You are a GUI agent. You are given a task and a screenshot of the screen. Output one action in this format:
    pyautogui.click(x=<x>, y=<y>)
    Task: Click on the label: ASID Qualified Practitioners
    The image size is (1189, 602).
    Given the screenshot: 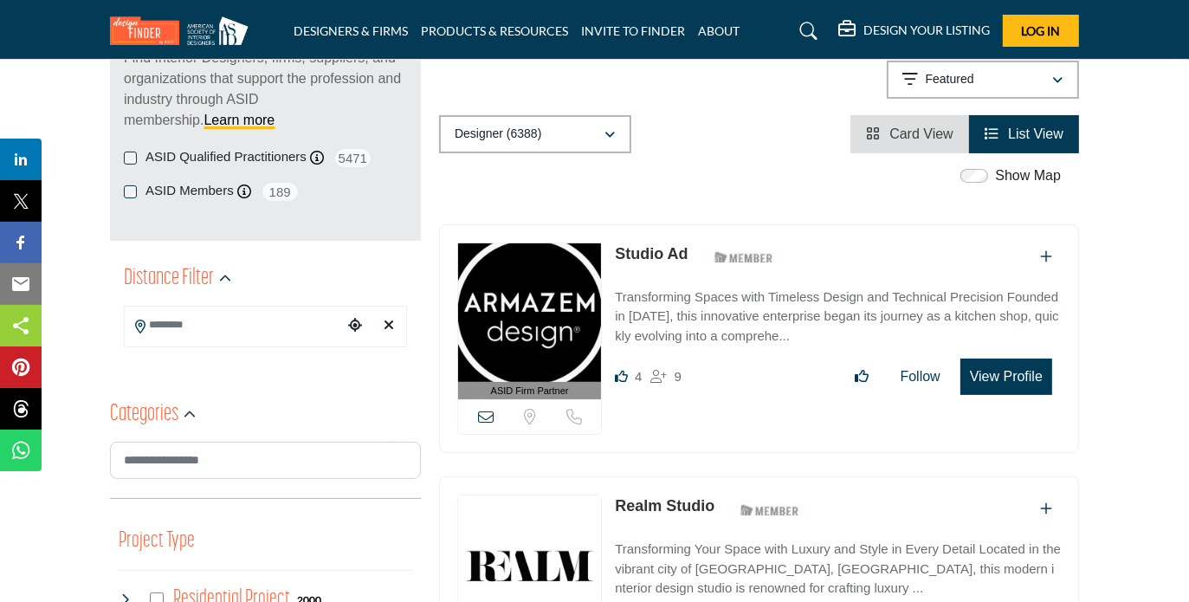 What is the action you would take?
    pyautogui.click(x=226, y=157)
    